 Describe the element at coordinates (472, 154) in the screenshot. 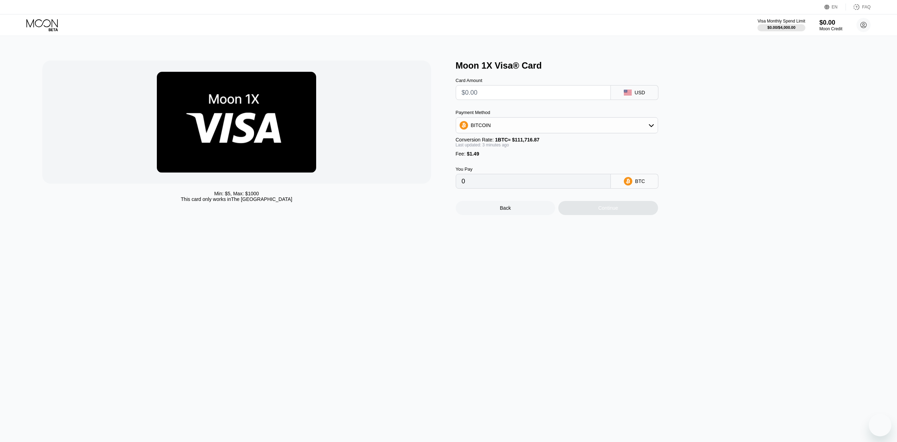

I see `span: $1.49` at that location.